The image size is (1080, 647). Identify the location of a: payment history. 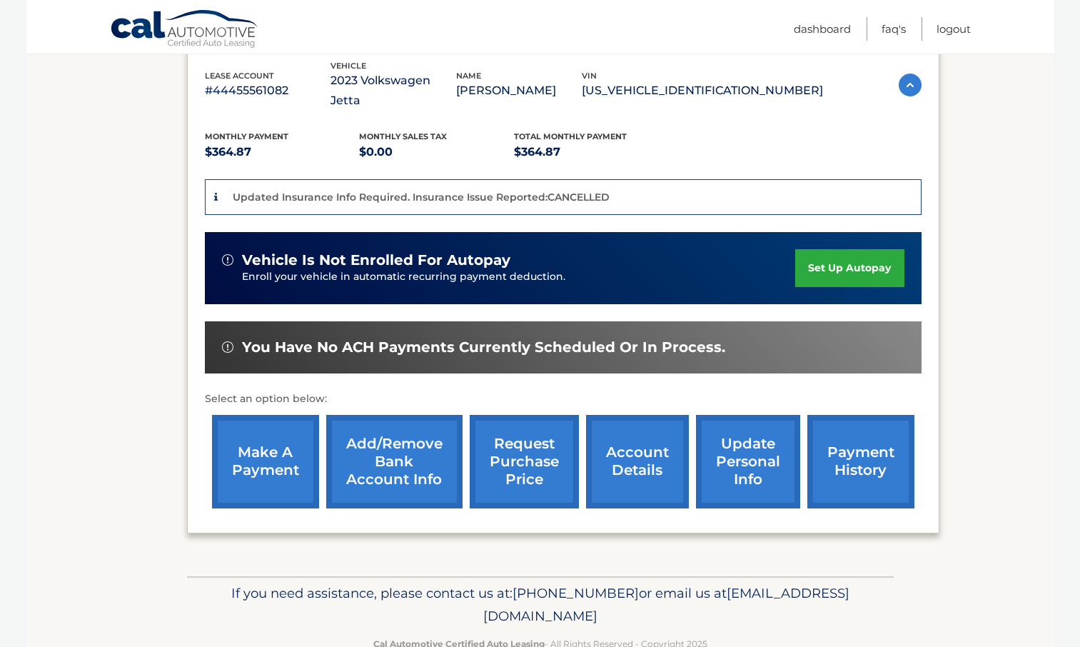
(861, 461).